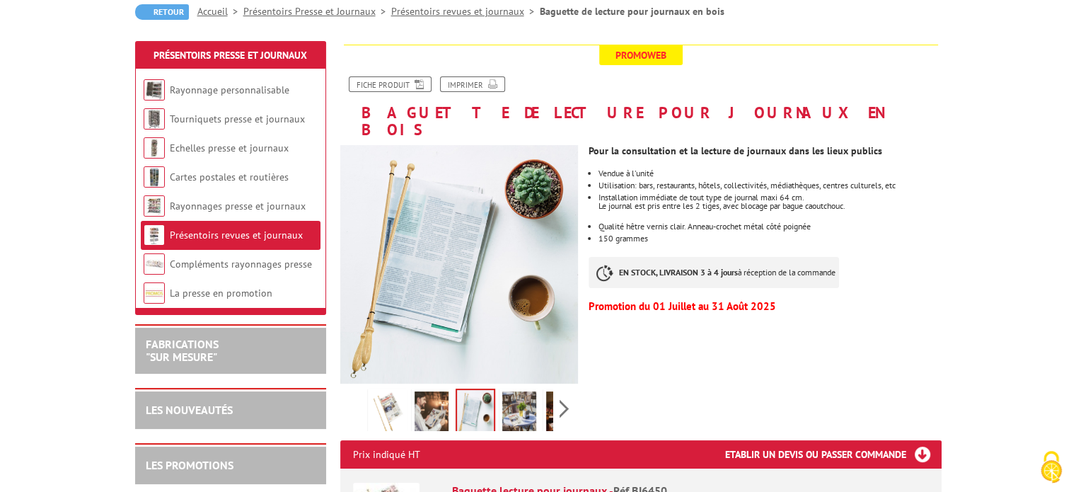 Image resolution: width=1076 pixels, height=492 pixels. Describe the element at coordinates (473, 84) in the screenshot. I see `a: Imprimer` at that location.